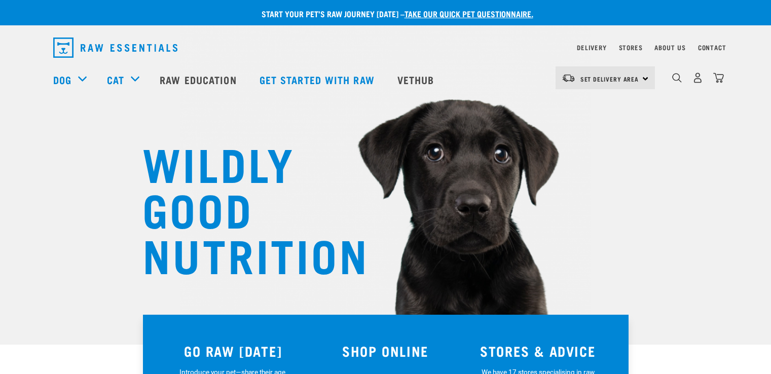 The image size is (771, 374). I want to click on h3: SHOP ONLINE, so click(385, 351).